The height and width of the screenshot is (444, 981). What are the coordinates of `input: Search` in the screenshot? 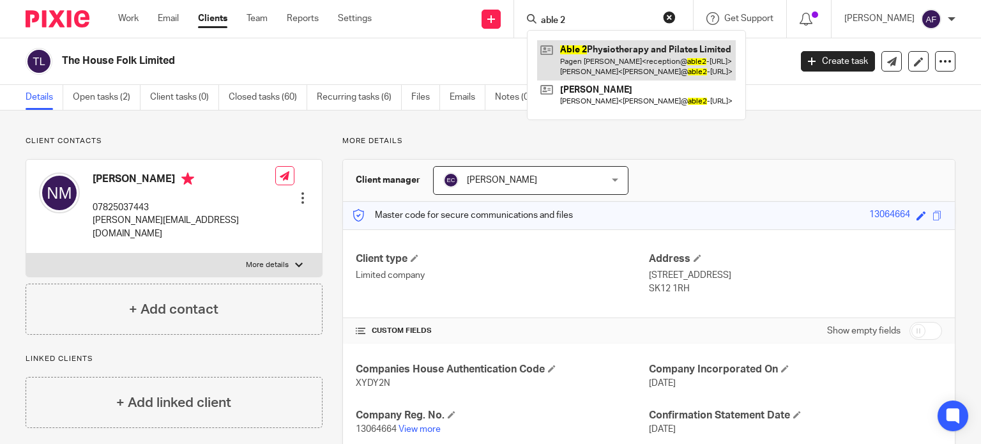 It's located at (597, 21).